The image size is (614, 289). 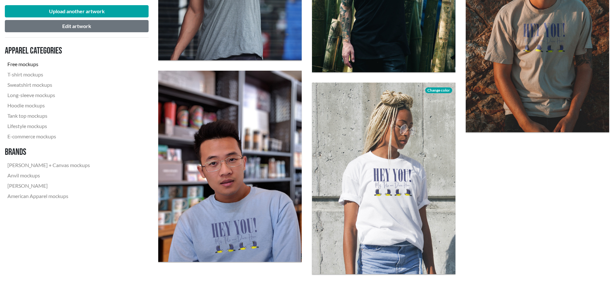 I want to click on a: Hoodie mockups, so click(x=49, y=105).